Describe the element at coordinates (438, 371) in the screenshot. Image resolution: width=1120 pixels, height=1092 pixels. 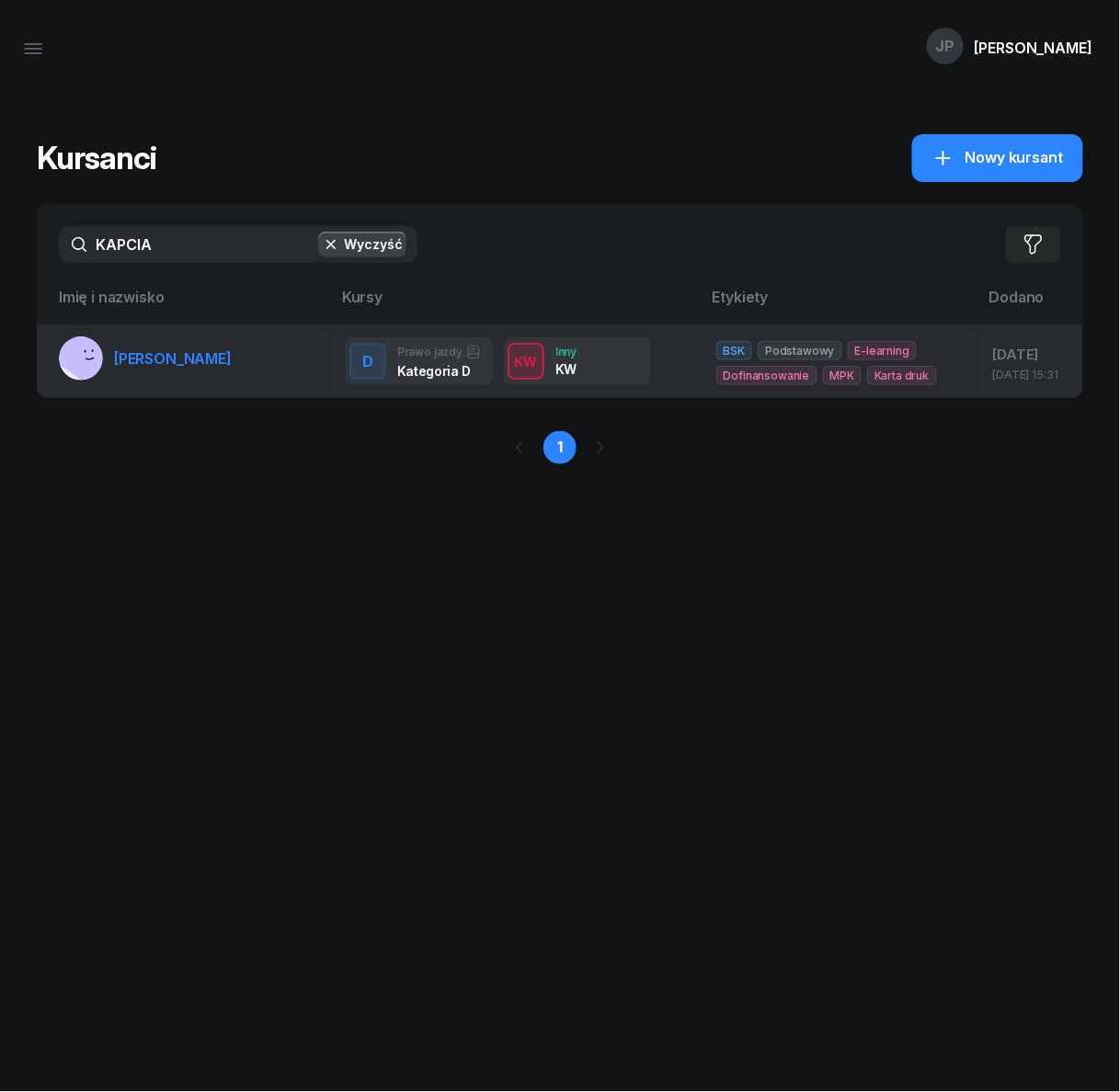
I see `div: Kategoria D` at that location.